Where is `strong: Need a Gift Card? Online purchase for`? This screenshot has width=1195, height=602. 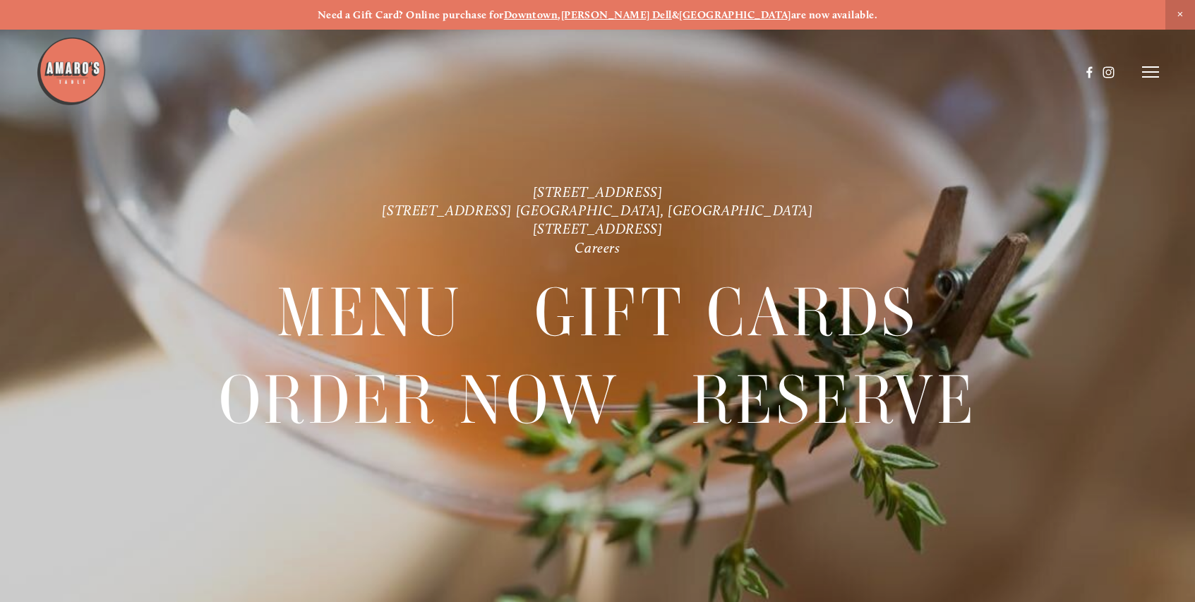 strong: Need a Gift Card? Online purchase for is located at coordinates (411, 15).